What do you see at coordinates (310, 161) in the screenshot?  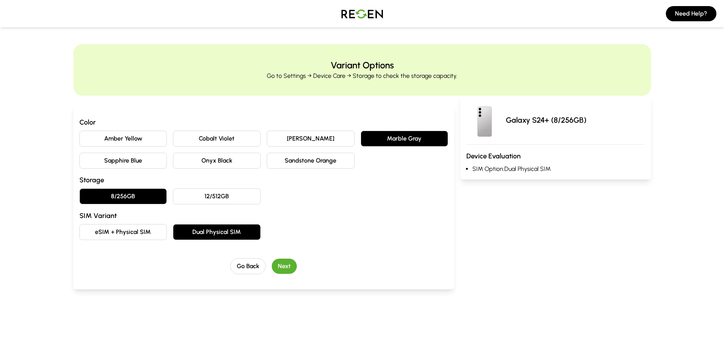 I see `button: Sandstone Orange` at bounding box center [310, 161].